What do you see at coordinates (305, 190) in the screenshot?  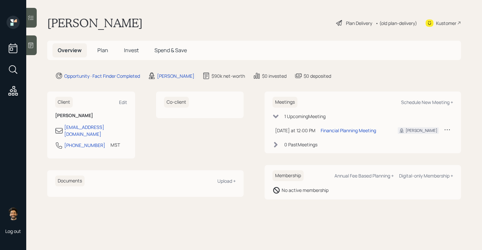 I see `div: No active membership` at bounding box center [305, 190].